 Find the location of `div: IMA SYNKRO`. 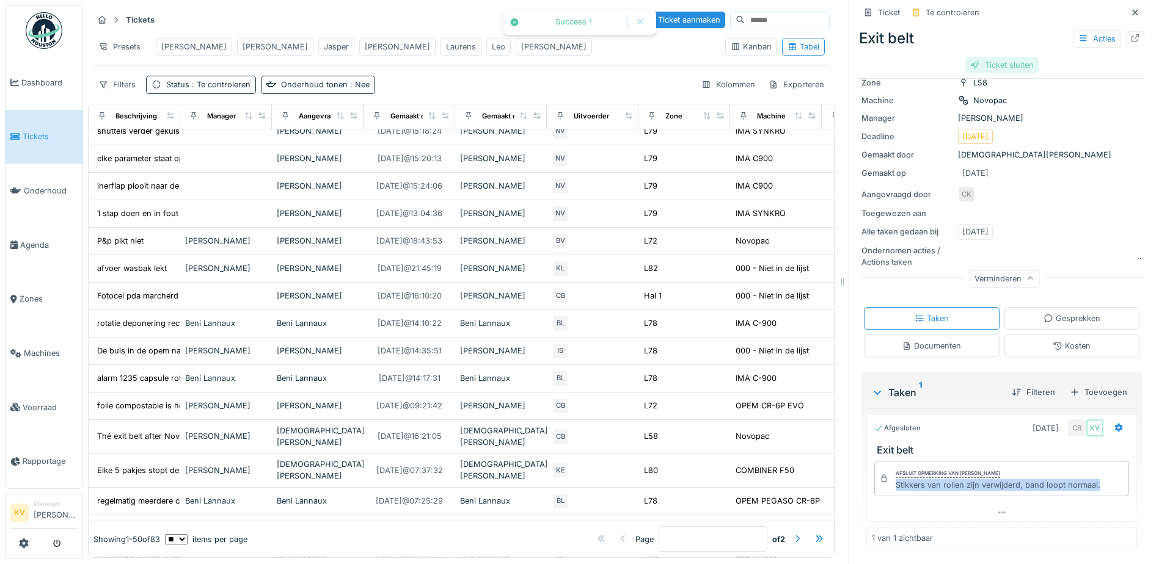

div: IMA SYNKRO is located at coordinates (761, 213).